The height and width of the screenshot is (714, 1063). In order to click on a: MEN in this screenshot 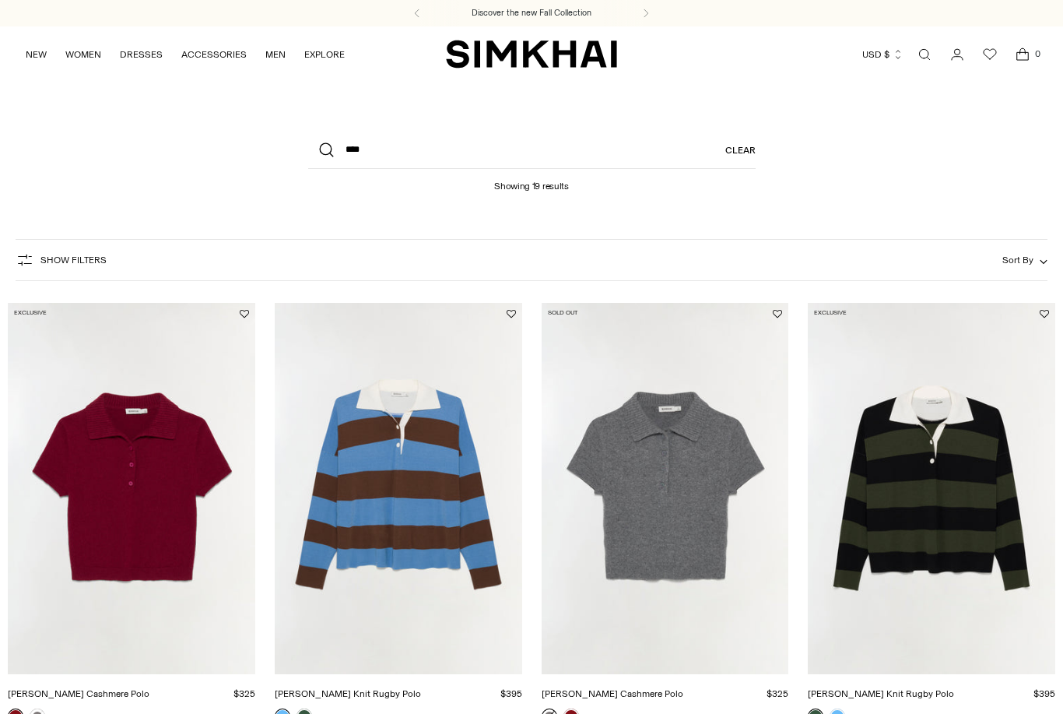, I will do `click(276, 54)`.